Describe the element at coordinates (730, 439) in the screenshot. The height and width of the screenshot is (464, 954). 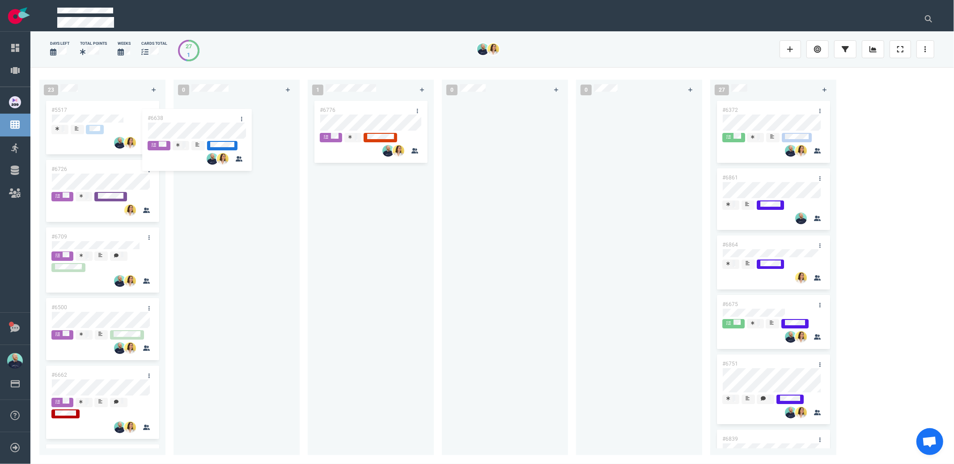
I see `a: #6839` at that location.